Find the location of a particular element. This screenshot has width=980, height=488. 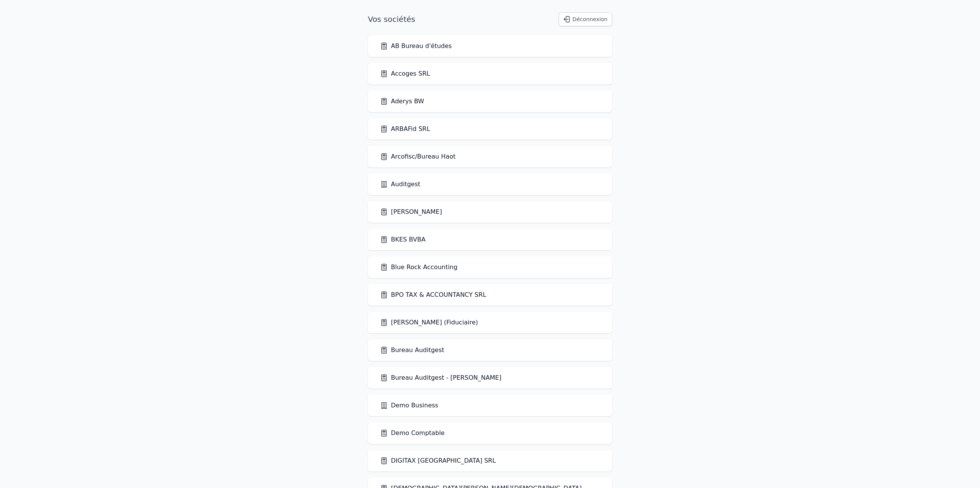

h1: Vos sociétés is located at coordinates (391, 19).